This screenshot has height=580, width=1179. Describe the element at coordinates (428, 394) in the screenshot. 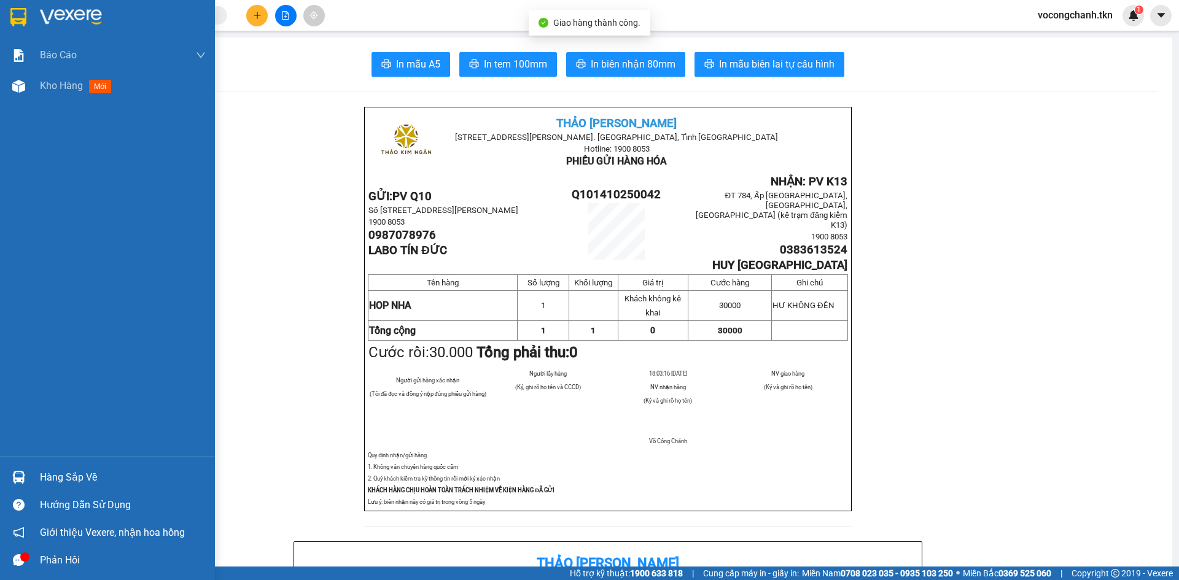

I see `span: (Tôi đã đọc và đồng ý nộp đúng phiếu gửi hàng)` at that location.